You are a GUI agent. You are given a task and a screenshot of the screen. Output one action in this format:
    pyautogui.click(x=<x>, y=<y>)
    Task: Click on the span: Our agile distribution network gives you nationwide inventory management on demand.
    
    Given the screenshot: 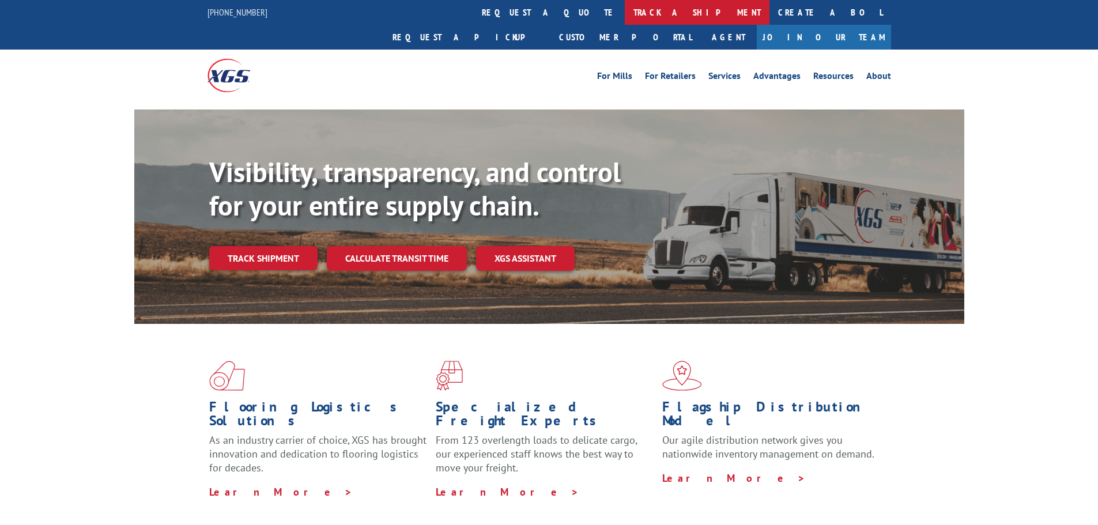 What is the action you would take?
    pyautogui.click(x=768, y=447)
    